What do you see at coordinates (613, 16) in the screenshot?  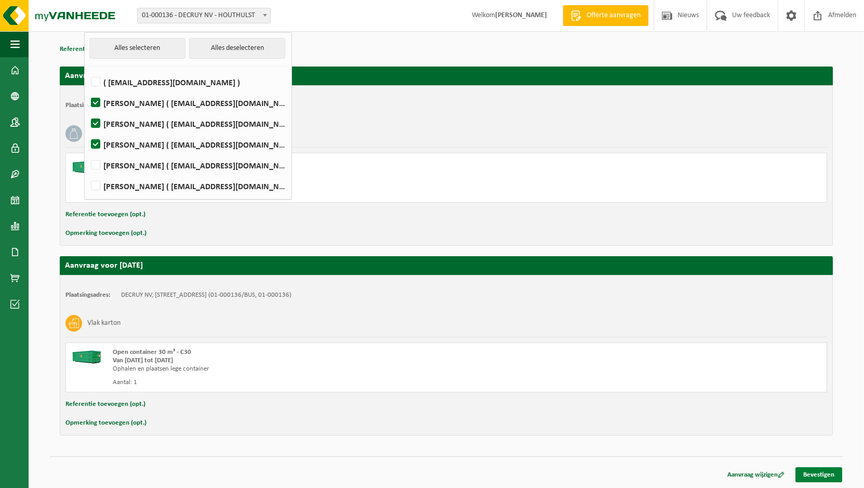 I see `span: Offerte aanvragen` at bounding box center [613, 16].